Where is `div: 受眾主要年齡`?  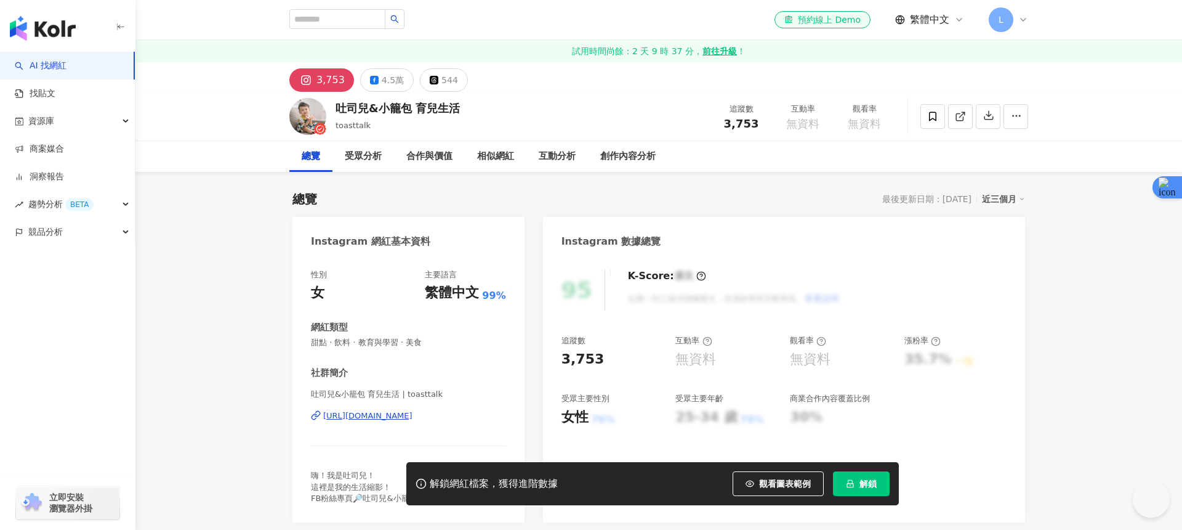 div: 受眾主要年齡 is located at coordinates (699, 398).